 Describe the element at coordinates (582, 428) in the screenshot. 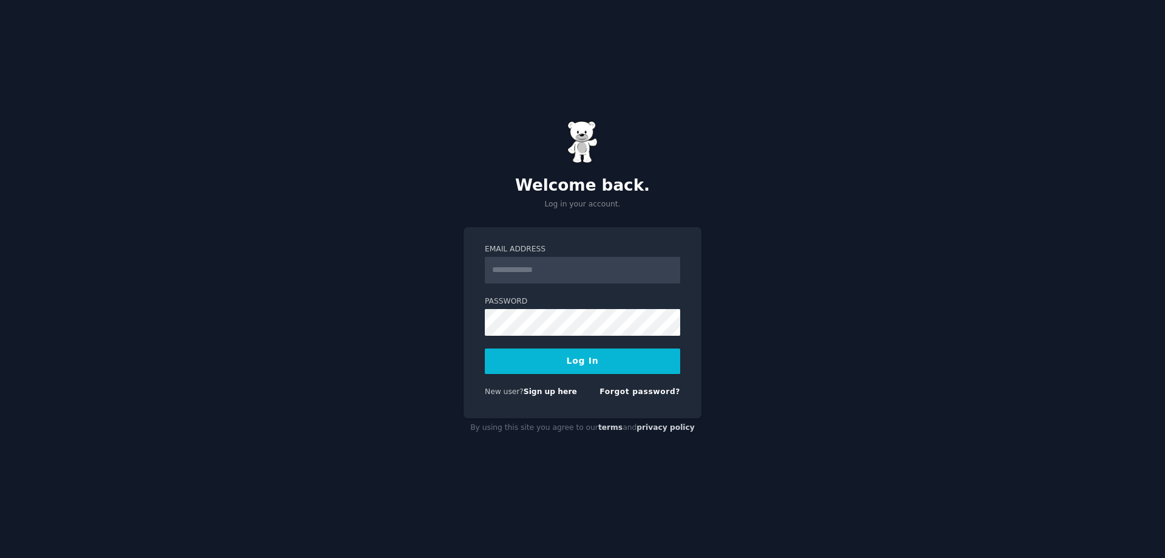

I see `div: By using this site you agree to our and` at that location.